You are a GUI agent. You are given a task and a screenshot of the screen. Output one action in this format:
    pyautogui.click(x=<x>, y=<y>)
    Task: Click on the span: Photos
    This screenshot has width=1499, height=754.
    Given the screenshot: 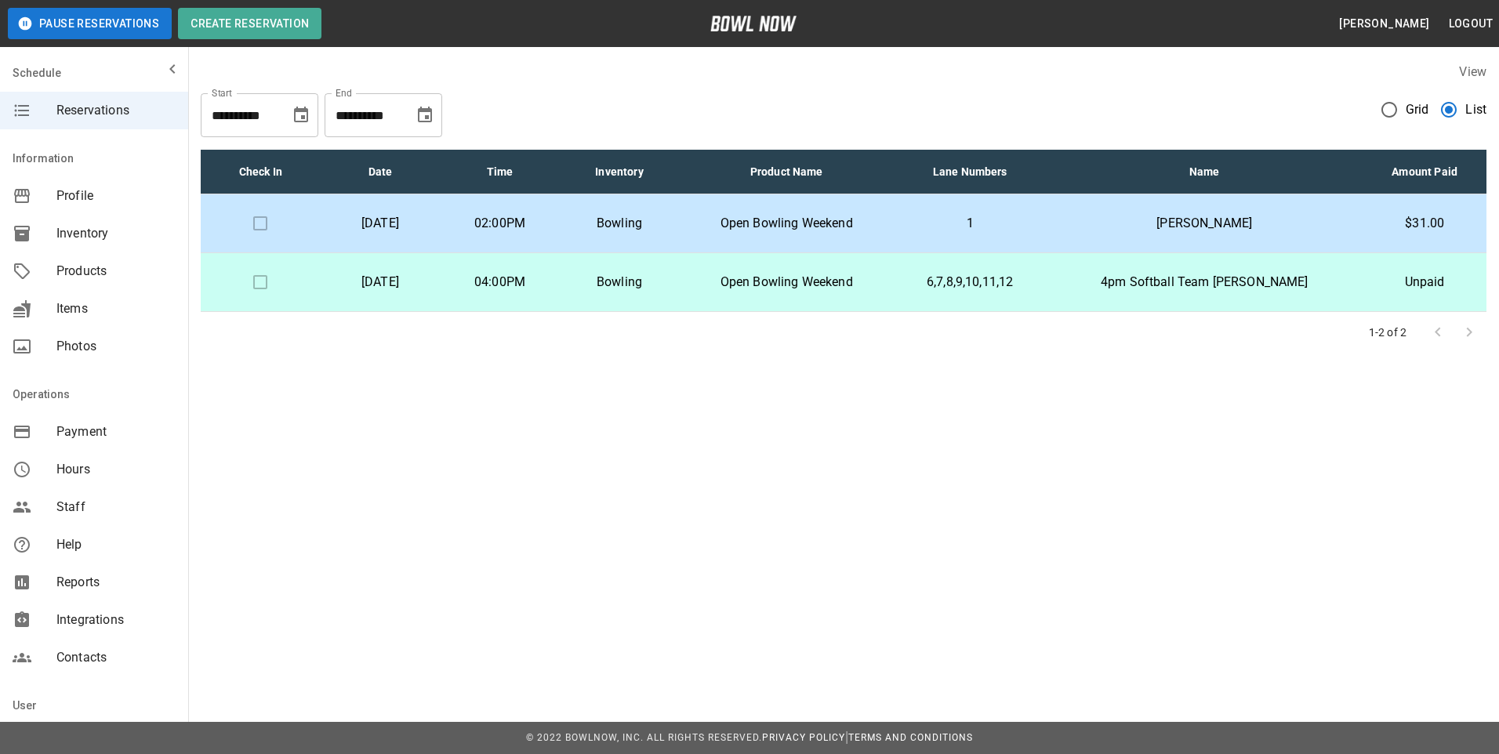 What is the action you would take?
    pyautogui.click(x=116, y=347)
    